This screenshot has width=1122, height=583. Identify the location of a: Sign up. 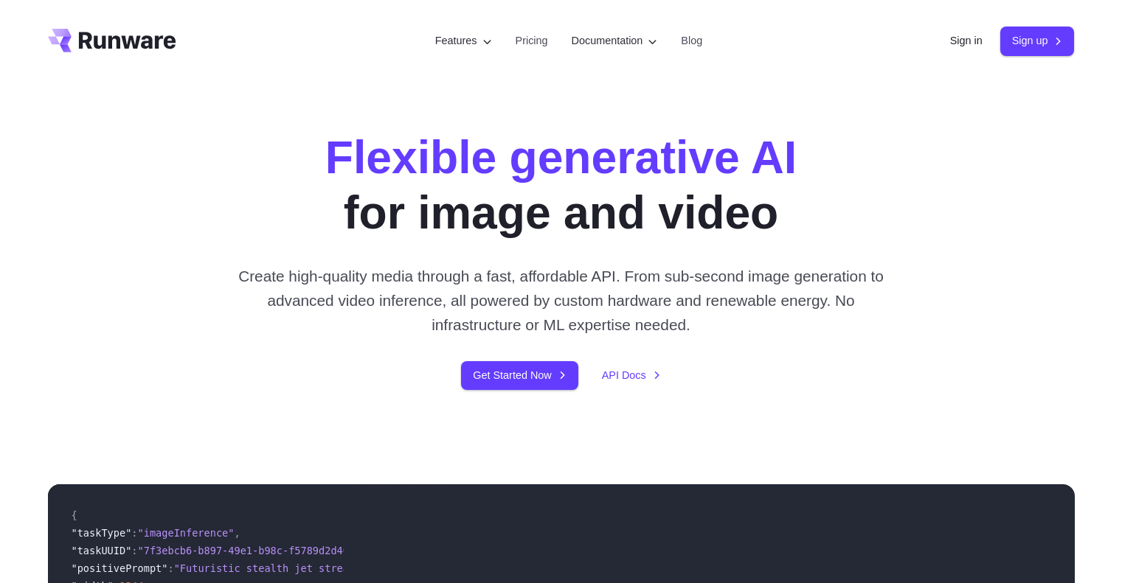
(1037, 41).